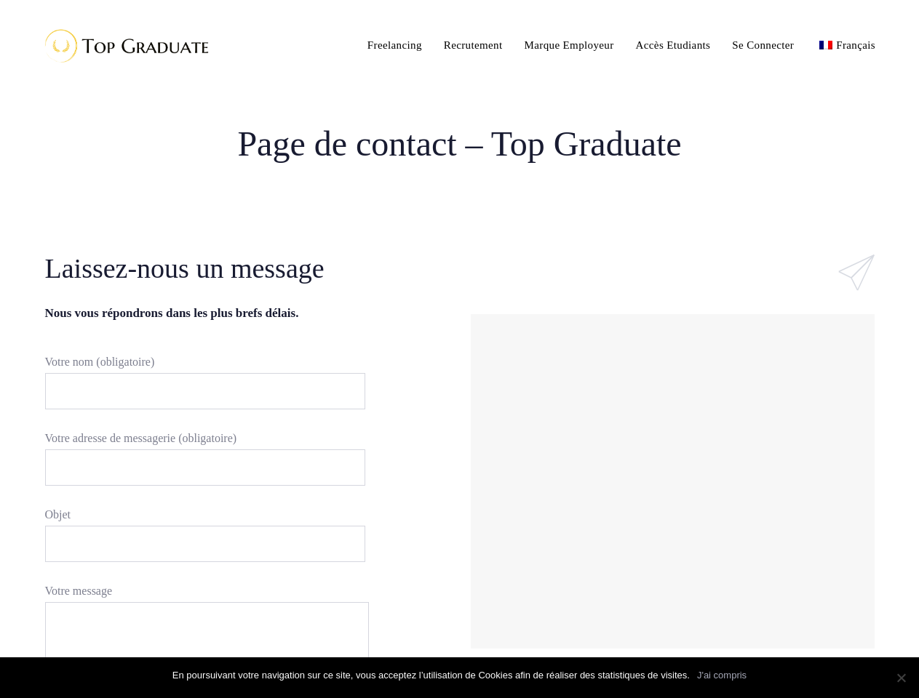  What do you see at coordinates (900, 678) in the screenshot?
I see `span: Non` at bounding box center [900, 678].